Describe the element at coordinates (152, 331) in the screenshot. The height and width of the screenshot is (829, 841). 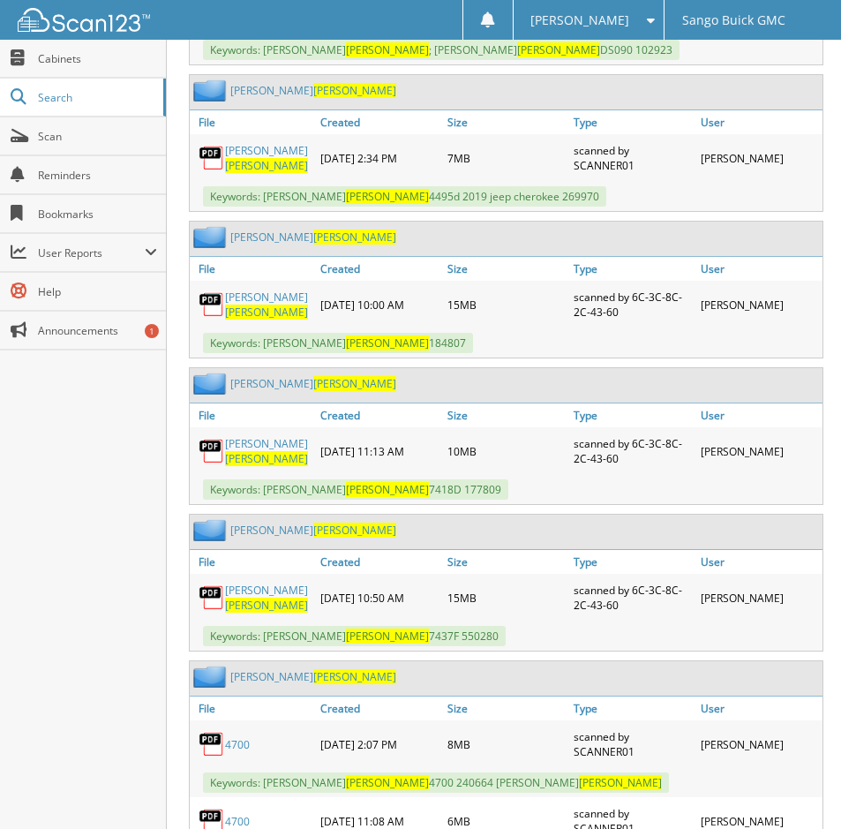
I see `div: 1` at that location.